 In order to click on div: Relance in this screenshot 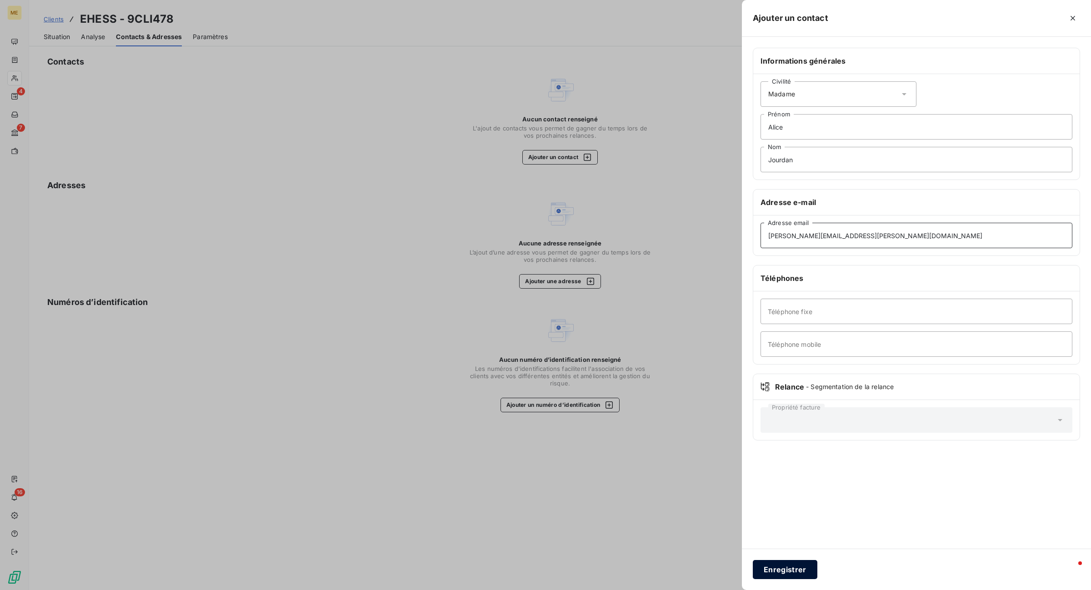, I will do `click(917, 387)`.